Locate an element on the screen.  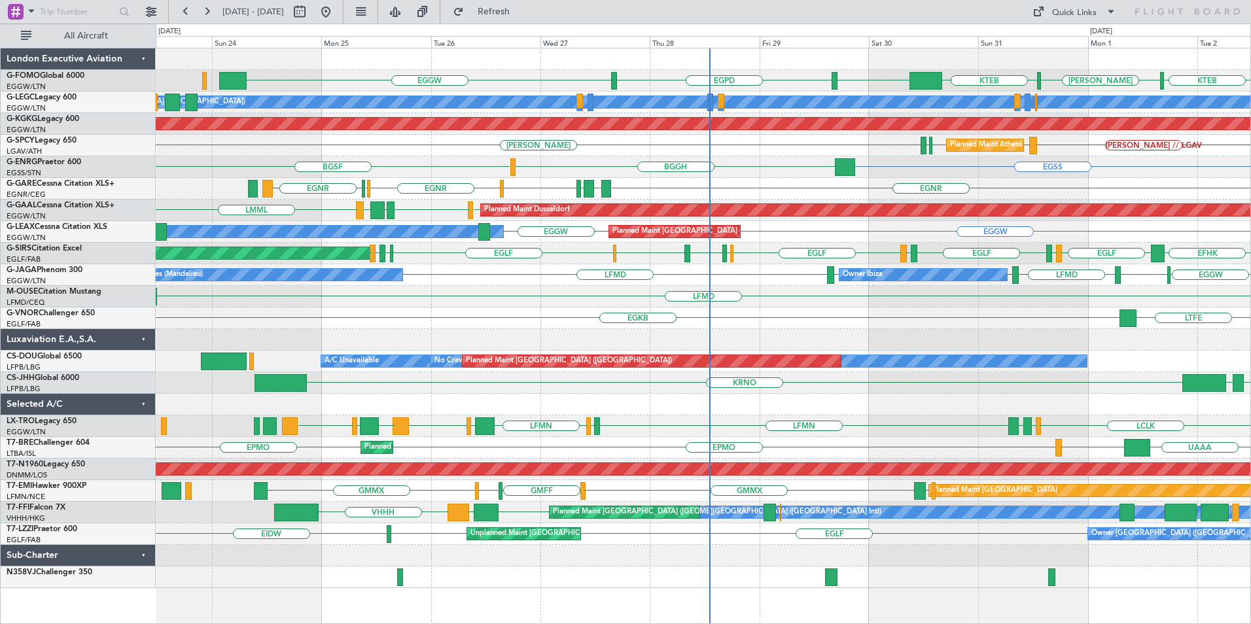
div: Fri 29 is located at coordinates (814, 42).